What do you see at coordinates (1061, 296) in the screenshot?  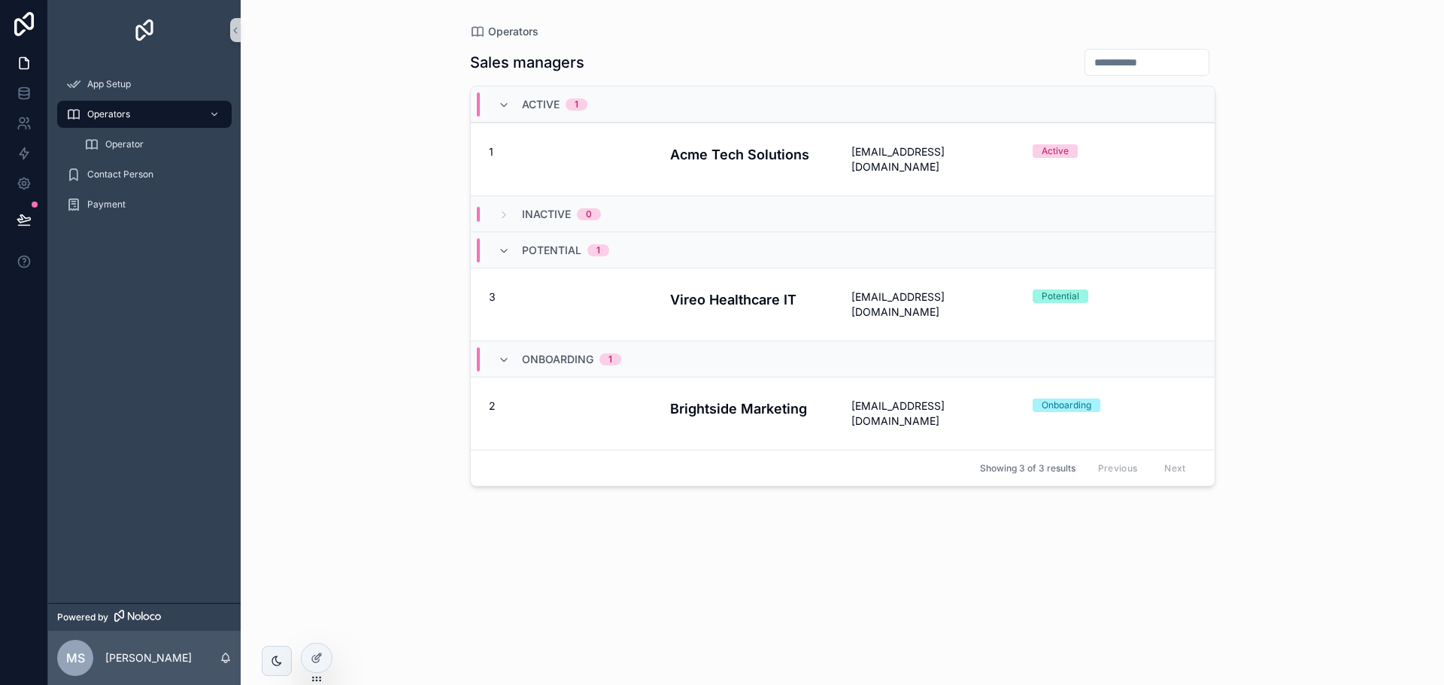 I see `div: Potential` at bounding box center [1061, 296].